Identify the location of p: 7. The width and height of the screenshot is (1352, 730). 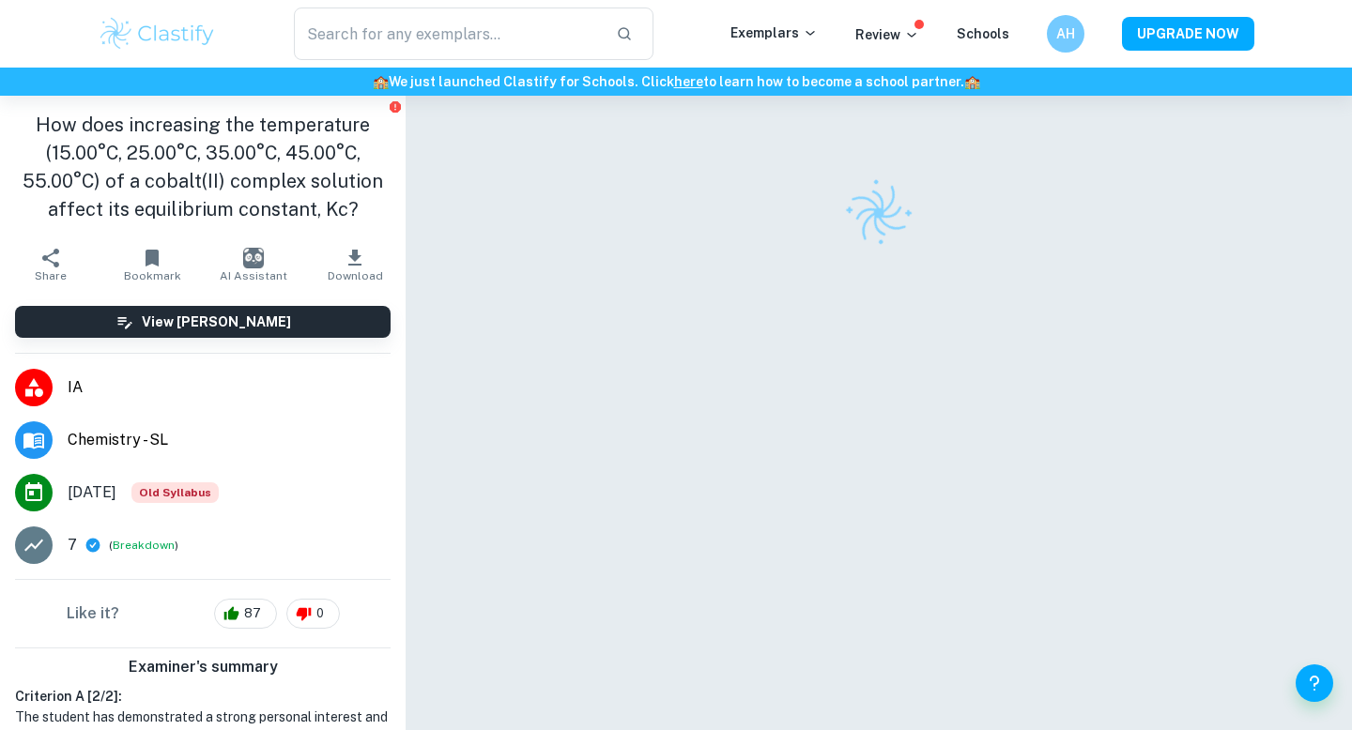
(72, 545).